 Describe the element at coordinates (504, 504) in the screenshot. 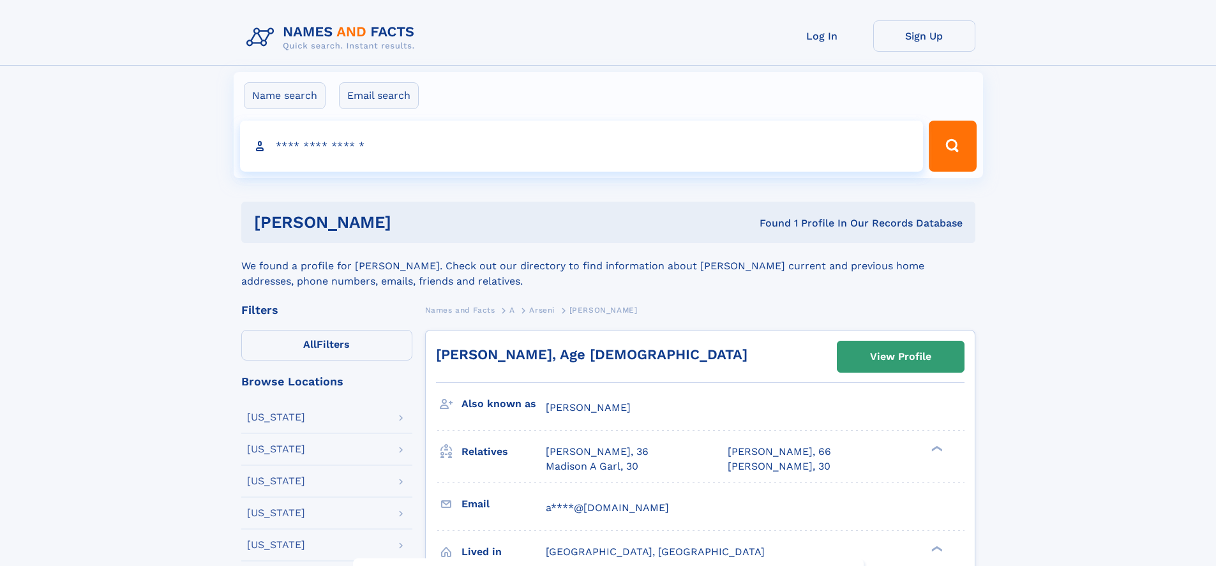

I see `h3: Email` at that location.